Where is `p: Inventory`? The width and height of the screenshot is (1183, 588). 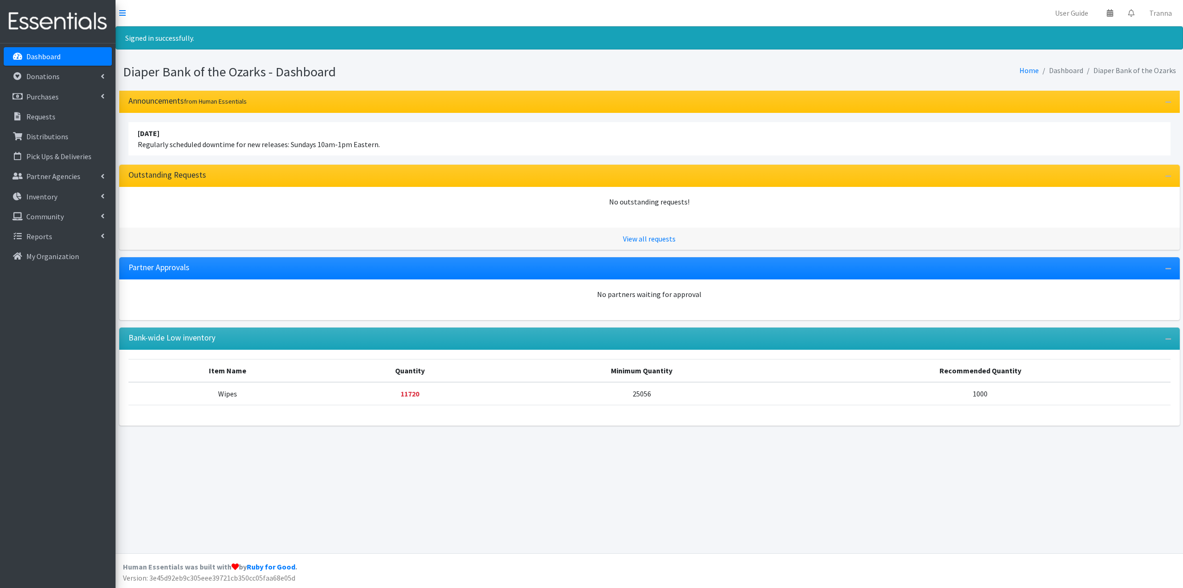
p: Inventory is located at coordinates (42, 196).